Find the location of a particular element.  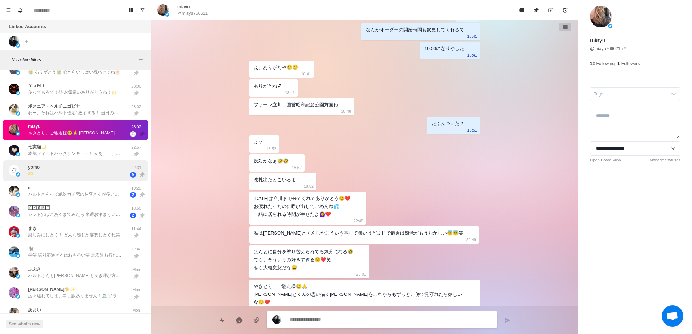

div: なんかオーダーの開始時間も変更してくれるて is located at coordinates (415, 30).